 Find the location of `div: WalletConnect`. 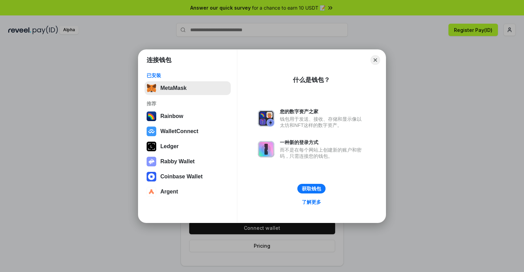

div: WalletConnect is located at coordinates (179, 131).